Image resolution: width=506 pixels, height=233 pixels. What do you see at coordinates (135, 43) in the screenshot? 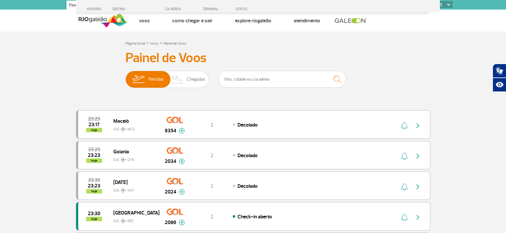
I see `a: Página Inicial` at bounding box center [135, 43].